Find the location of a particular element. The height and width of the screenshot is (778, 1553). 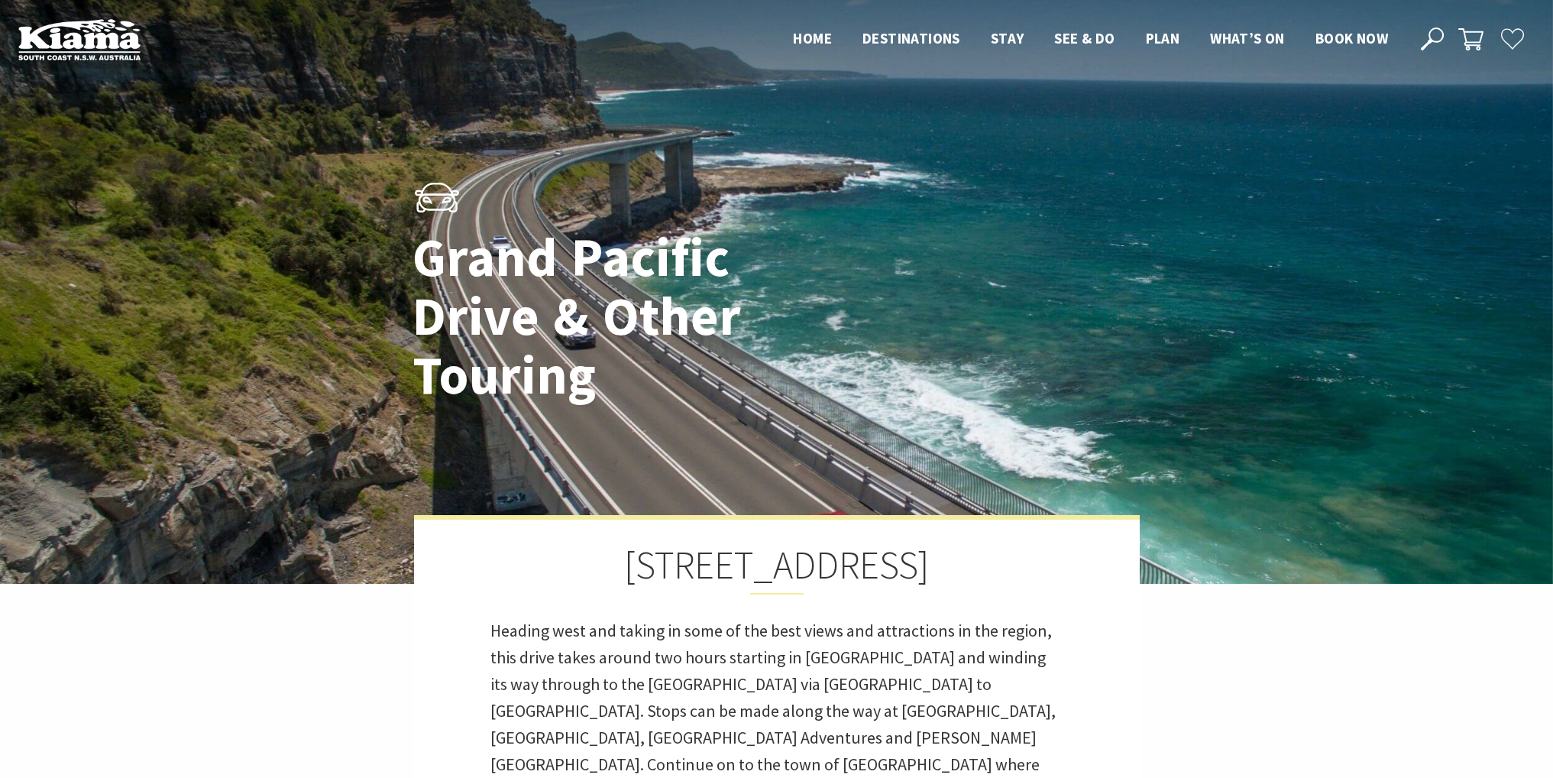

h1: Grand Pacific Drive & Other Touring is located at coordinates (628, 316).